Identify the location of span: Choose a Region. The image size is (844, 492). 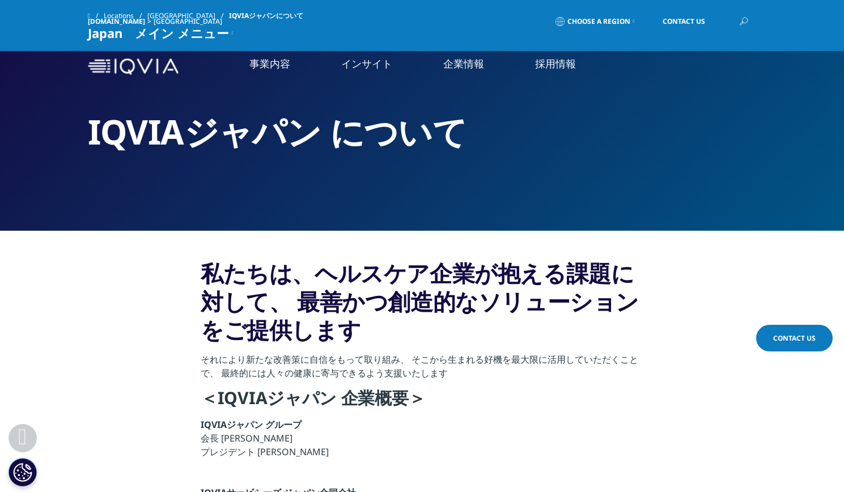
(599, 22).